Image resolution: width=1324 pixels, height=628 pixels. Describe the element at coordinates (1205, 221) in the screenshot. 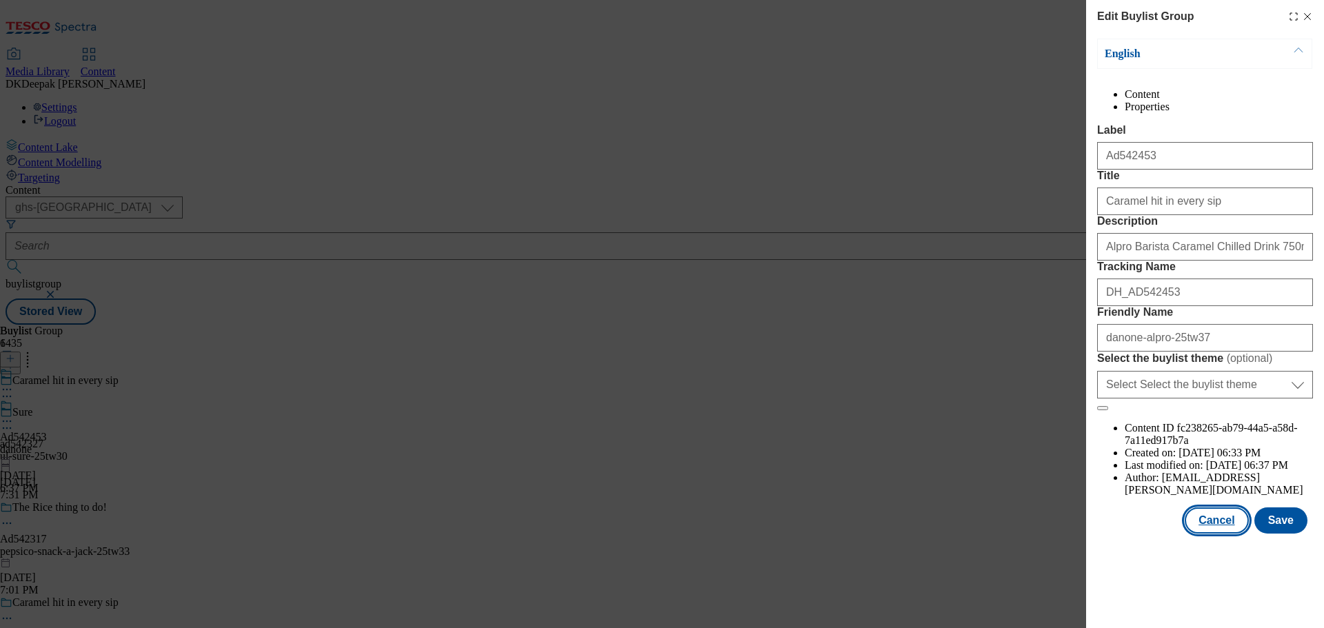

I see `label: Description` at that location.